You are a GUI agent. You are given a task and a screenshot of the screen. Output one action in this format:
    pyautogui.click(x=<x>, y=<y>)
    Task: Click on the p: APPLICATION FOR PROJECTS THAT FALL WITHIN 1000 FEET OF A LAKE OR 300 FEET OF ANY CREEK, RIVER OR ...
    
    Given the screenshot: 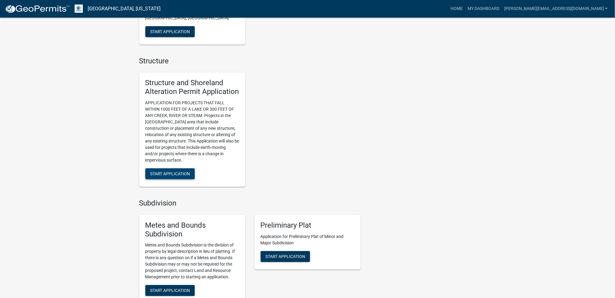 What is the action you would take?
    pyautogui.click(x=192, y=132)
    